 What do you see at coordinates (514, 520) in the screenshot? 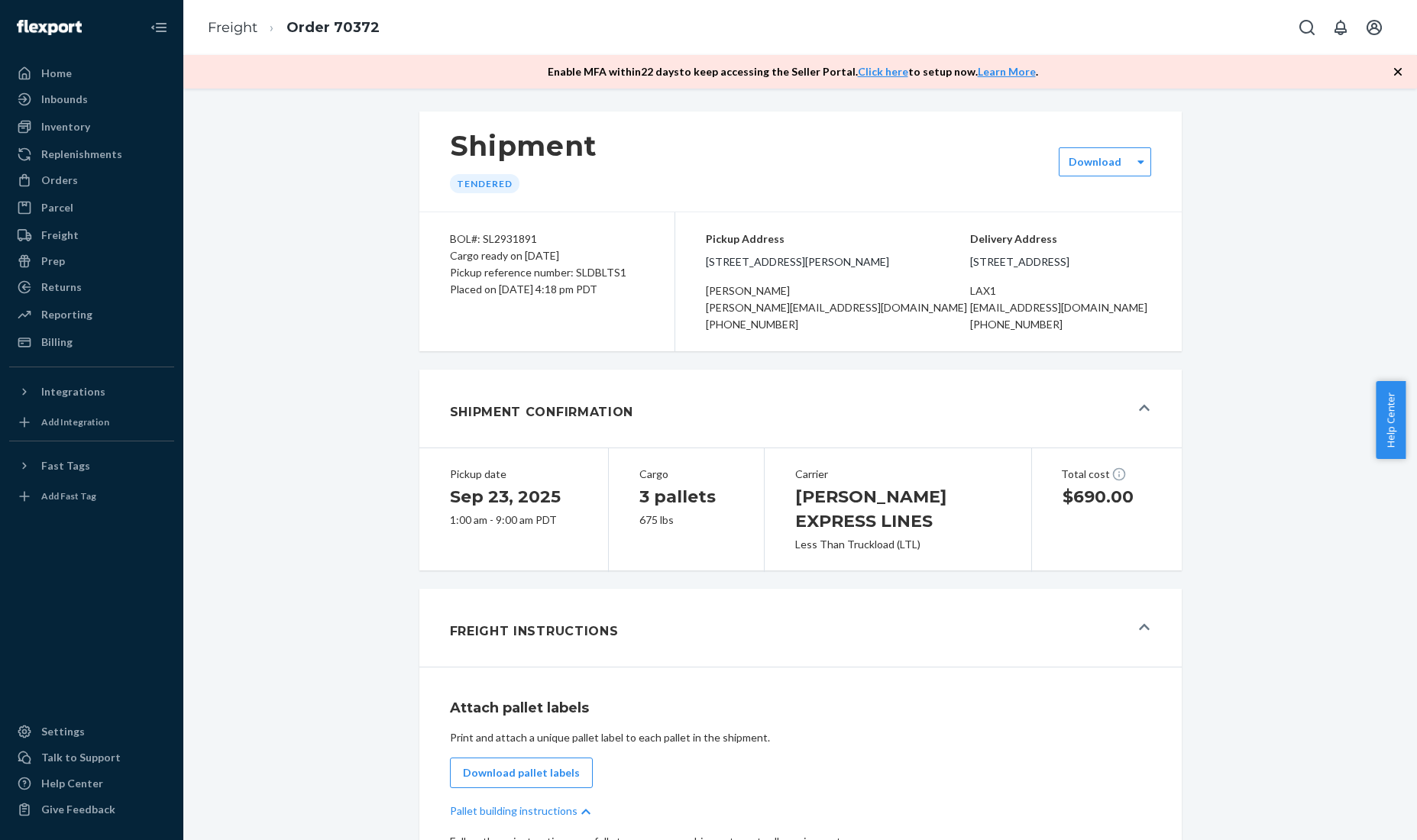
I see `div: 1:00 am - 9:00 am PDT` at bounding box center [514, 520].